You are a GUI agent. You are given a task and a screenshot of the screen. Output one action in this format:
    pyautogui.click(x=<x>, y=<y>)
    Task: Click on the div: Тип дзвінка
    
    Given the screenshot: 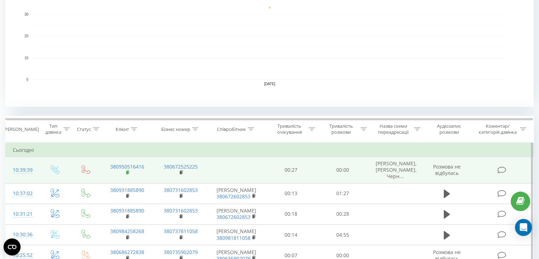 What is the action you would take?
    pyautogui.click(x=53, y=129)
    